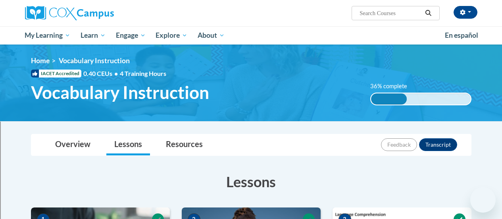 This screenshot has width=502, height=219. Describe the element at coordinates (40, 60) in the screenshot. I see `a: Home` at that location.